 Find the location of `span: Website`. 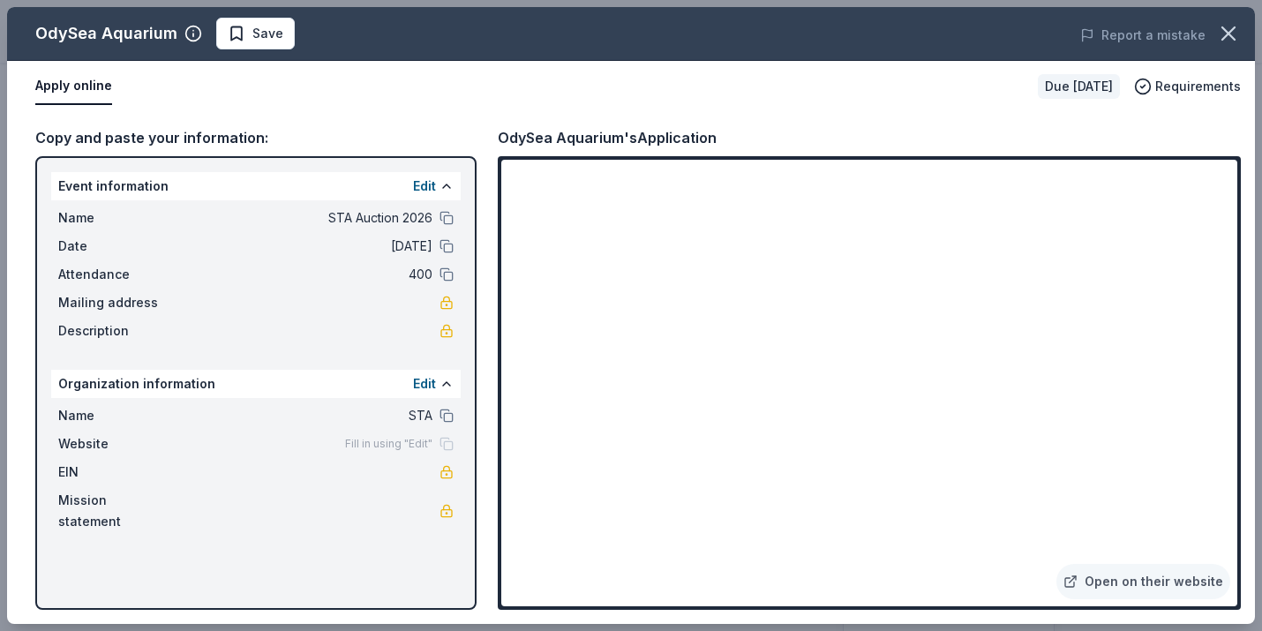

span: Website is located at coordinates (117, 444).